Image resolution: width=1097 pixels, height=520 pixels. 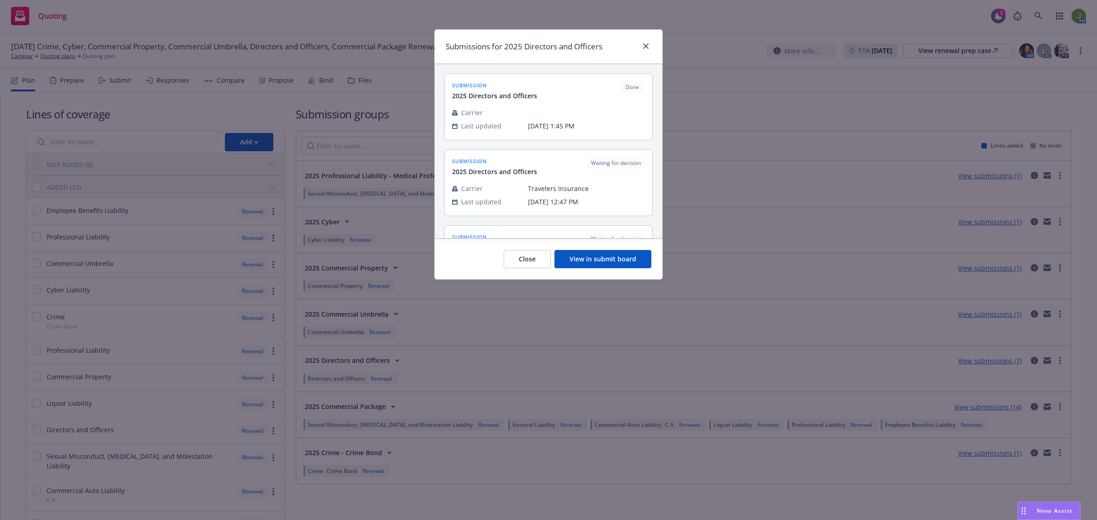 I want to click on button: Nova Assist, so click(x=1049, y=511).